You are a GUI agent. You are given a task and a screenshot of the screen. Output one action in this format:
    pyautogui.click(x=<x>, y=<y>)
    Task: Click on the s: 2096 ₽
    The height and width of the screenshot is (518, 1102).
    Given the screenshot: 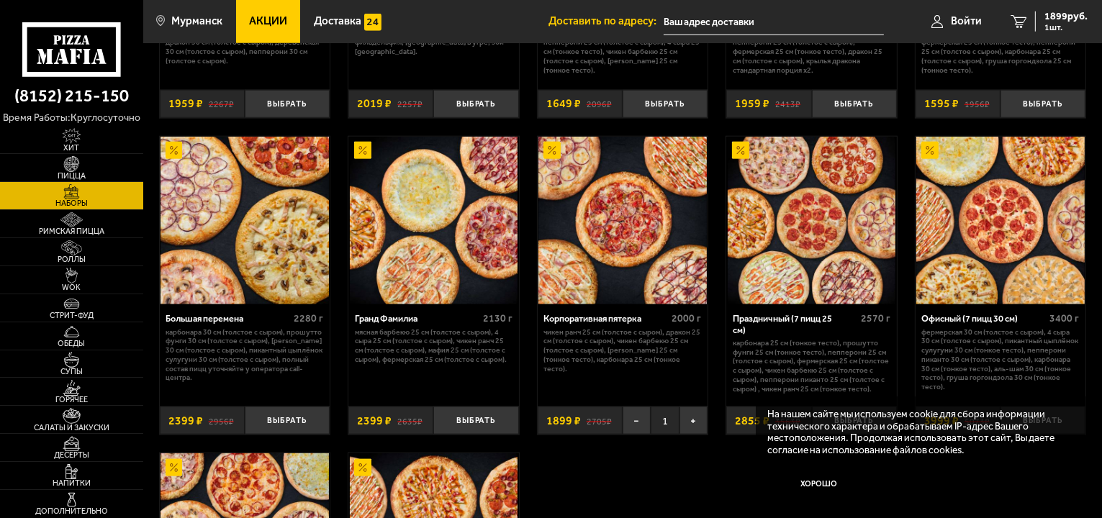 What is the action you would take?
    pyautogui.click(x=599, y=104)
    